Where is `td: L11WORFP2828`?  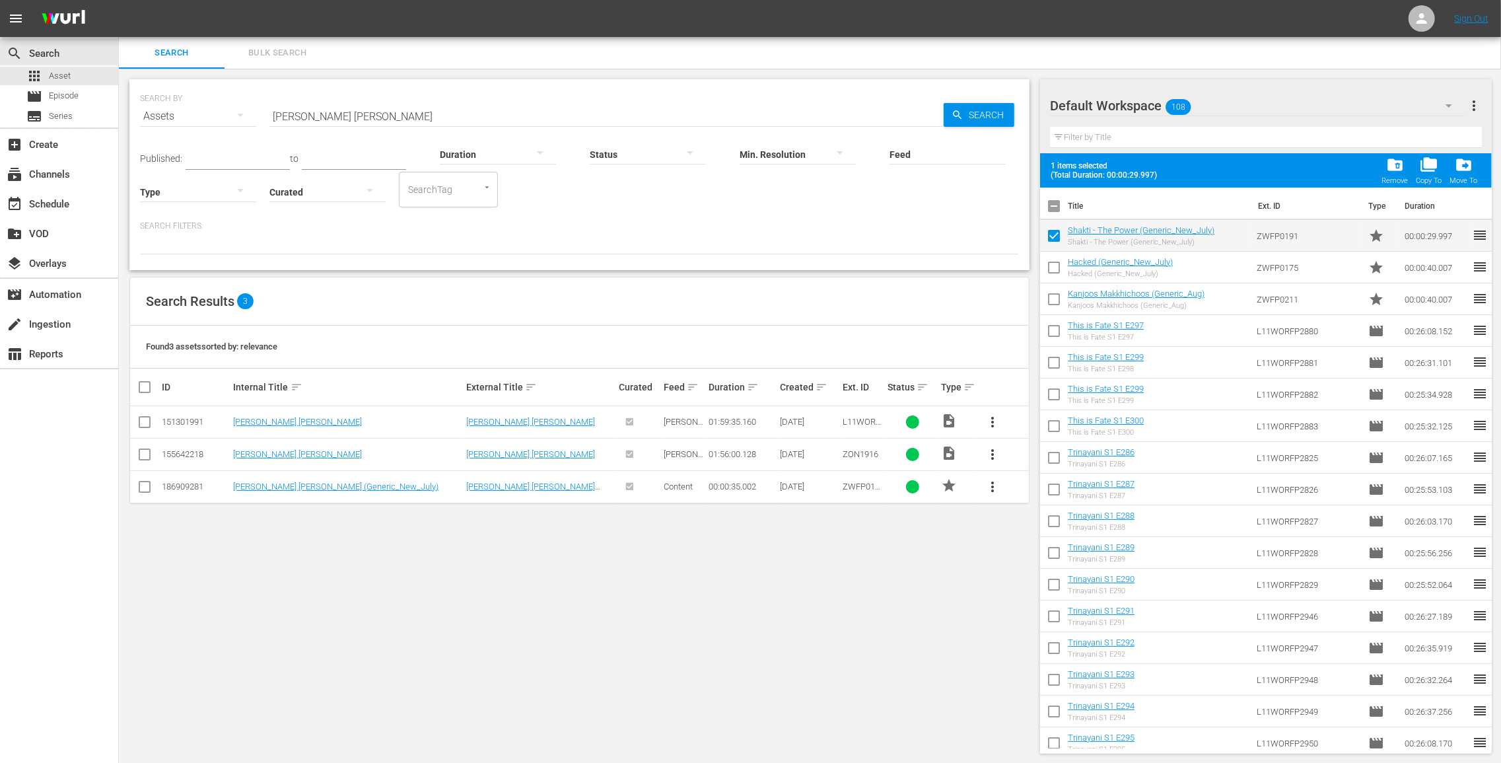
td: L11WORFP2828 is located at coordinates (1307, 553).